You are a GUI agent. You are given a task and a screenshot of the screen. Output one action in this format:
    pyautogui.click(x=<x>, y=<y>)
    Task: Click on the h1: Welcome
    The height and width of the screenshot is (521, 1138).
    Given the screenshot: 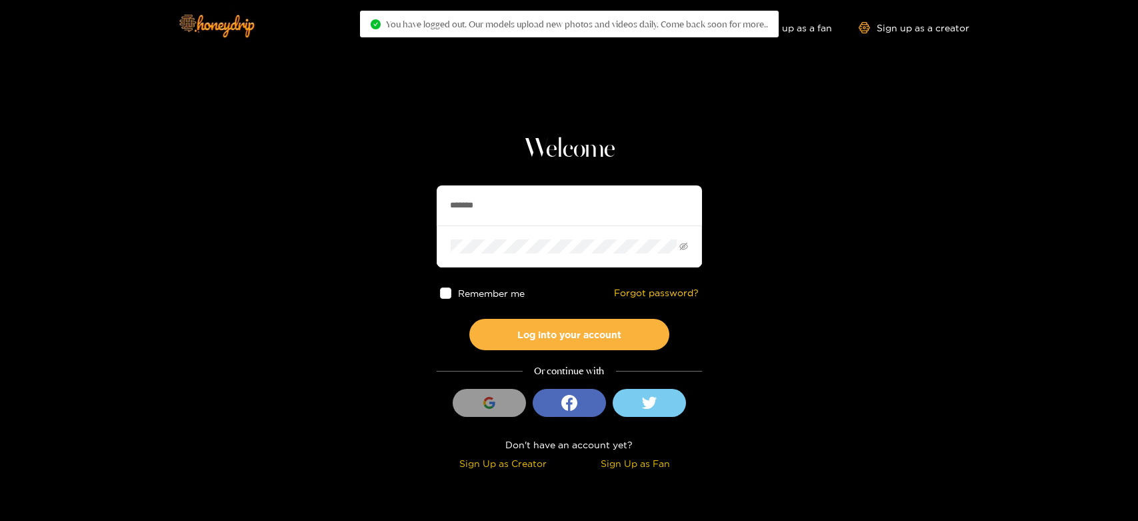 What is the action you would take?
    pyautogui.click(x=569, y=149)
    